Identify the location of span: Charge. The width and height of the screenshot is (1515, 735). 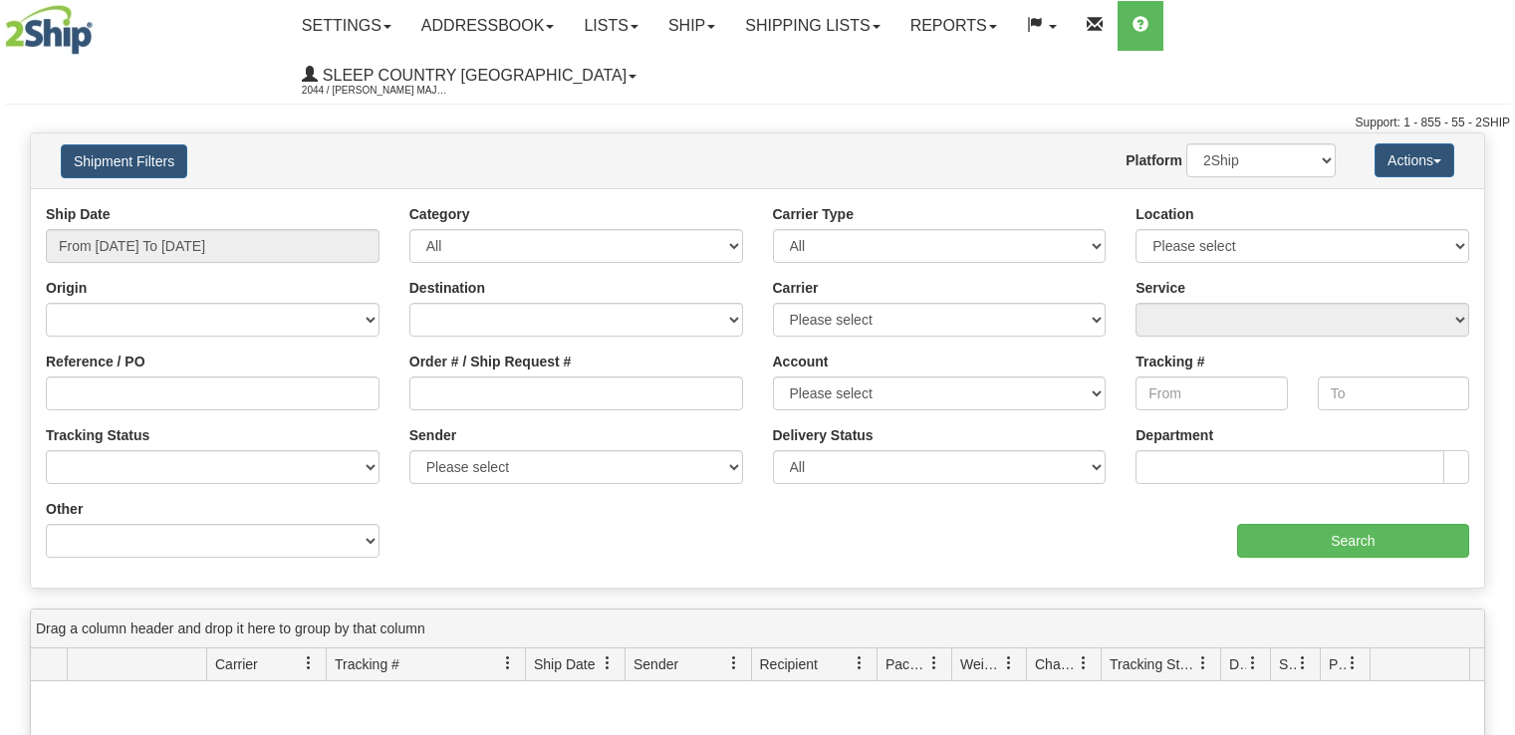
(1056, 664).